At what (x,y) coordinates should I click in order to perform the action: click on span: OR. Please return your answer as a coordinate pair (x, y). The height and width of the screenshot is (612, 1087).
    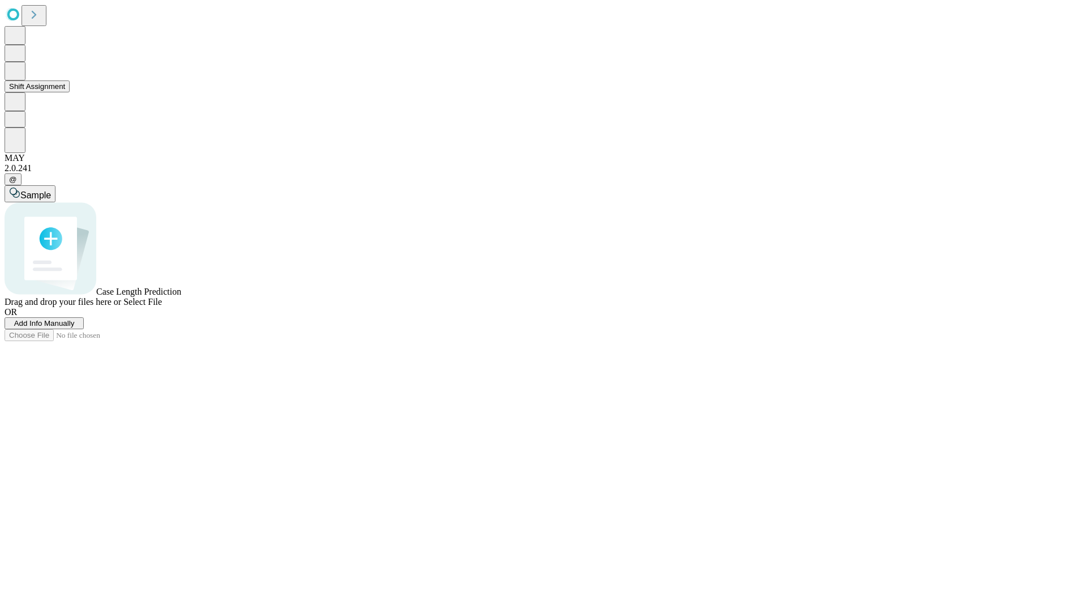
    Looking at the image, I should click on (11, 312).